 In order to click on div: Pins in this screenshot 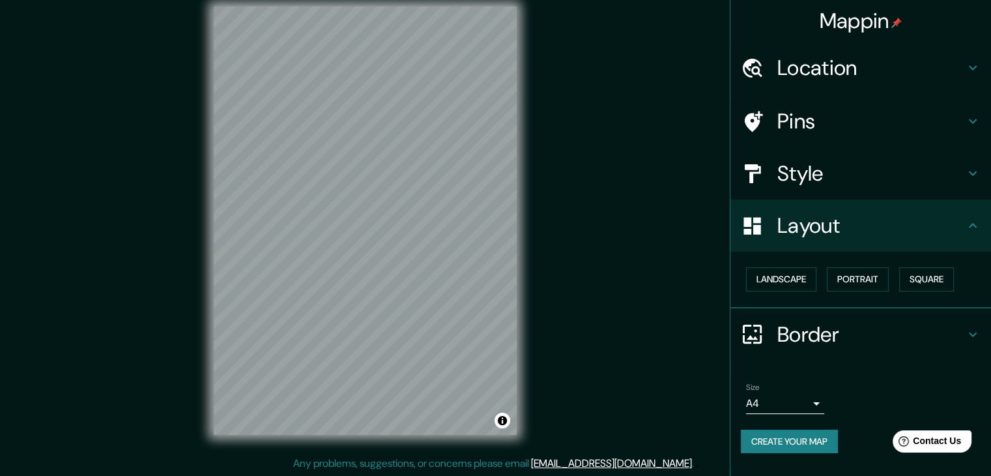, I will do `click(861, 121)`.